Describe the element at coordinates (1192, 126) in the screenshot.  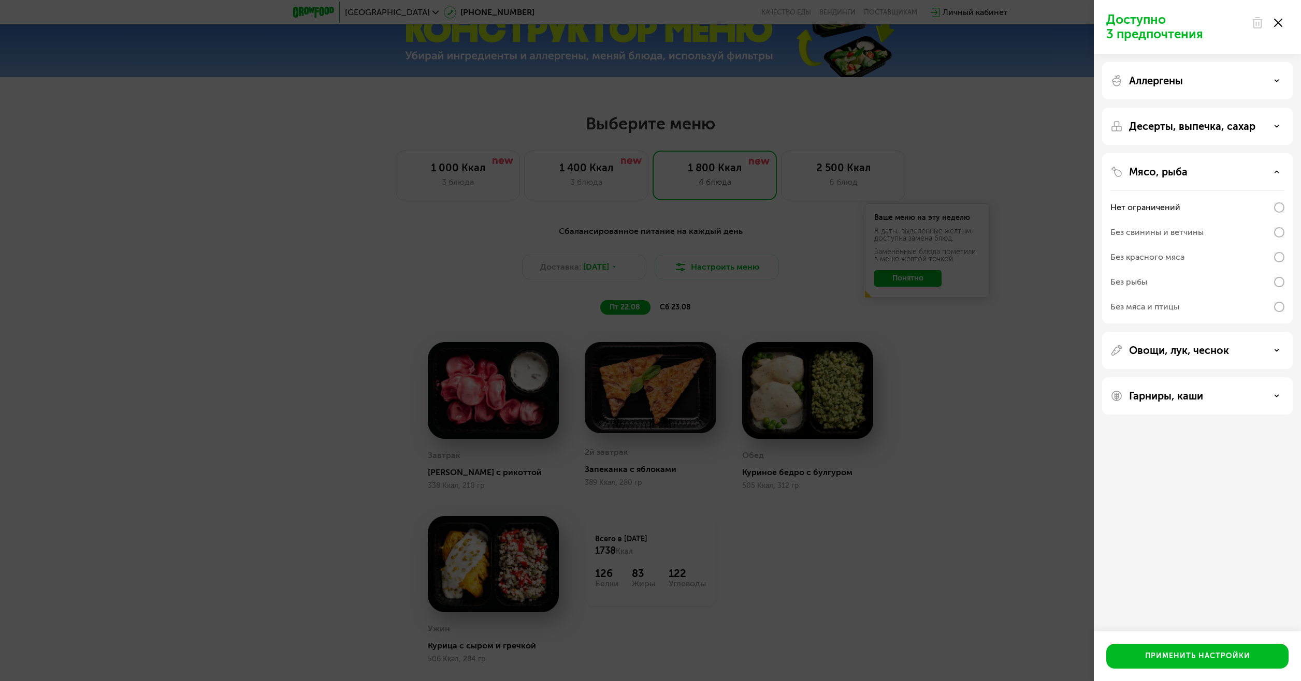
I see `p: Десерты, выпечка, сахар` at that location.